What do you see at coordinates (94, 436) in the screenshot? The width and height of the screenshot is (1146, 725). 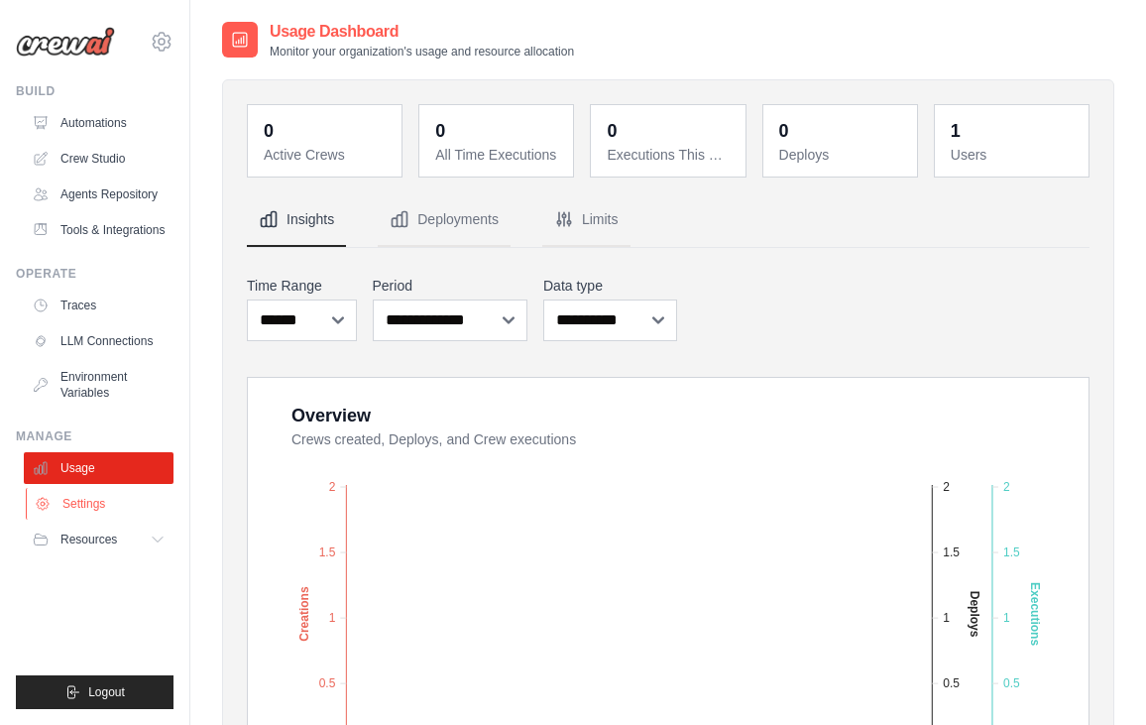 I see `div: Manage` at bounding box center [94, 436].